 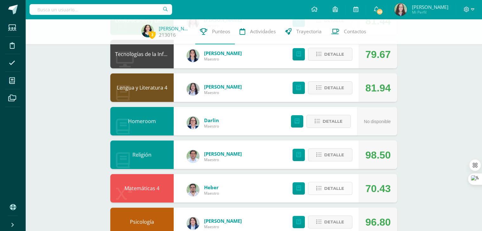 I want to click on div: Homeroom, so click(x=142, y=121).